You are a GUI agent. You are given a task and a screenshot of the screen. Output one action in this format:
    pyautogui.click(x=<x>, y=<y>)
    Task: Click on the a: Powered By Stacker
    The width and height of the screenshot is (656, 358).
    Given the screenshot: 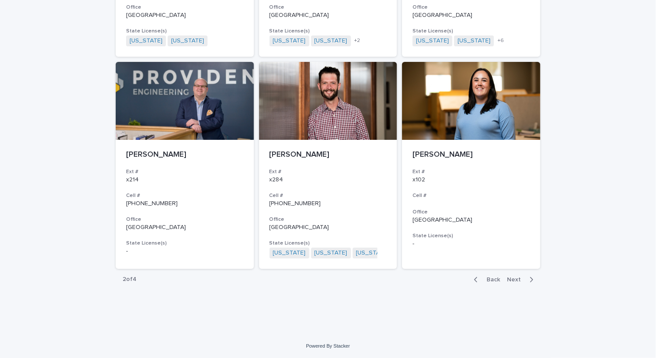 What is the action you would take?
    pyautogui.click(x=328, y=346)
    